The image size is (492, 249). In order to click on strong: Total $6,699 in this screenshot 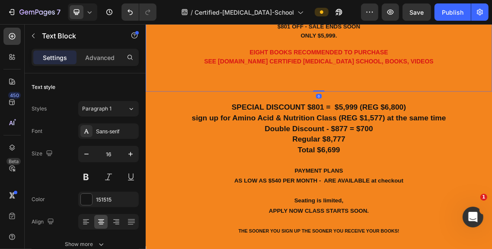, I will do `click(259, 188)`.